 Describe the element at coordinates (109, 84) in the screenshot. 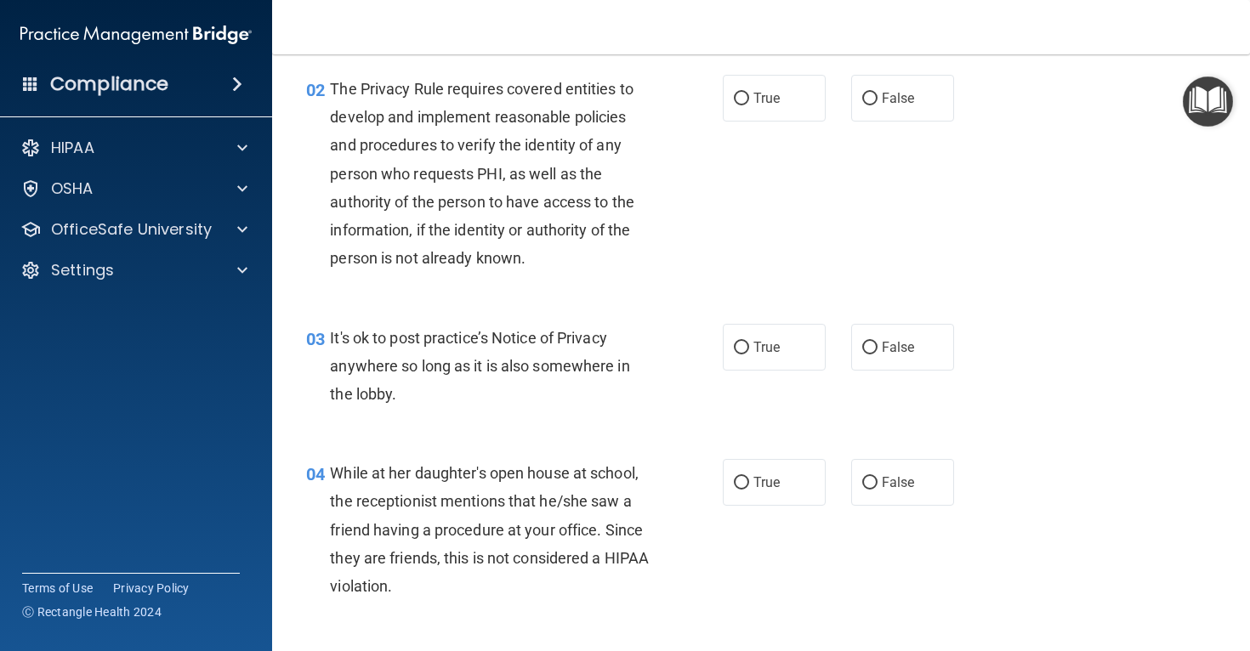

I see `h4: Compliance` at that location.